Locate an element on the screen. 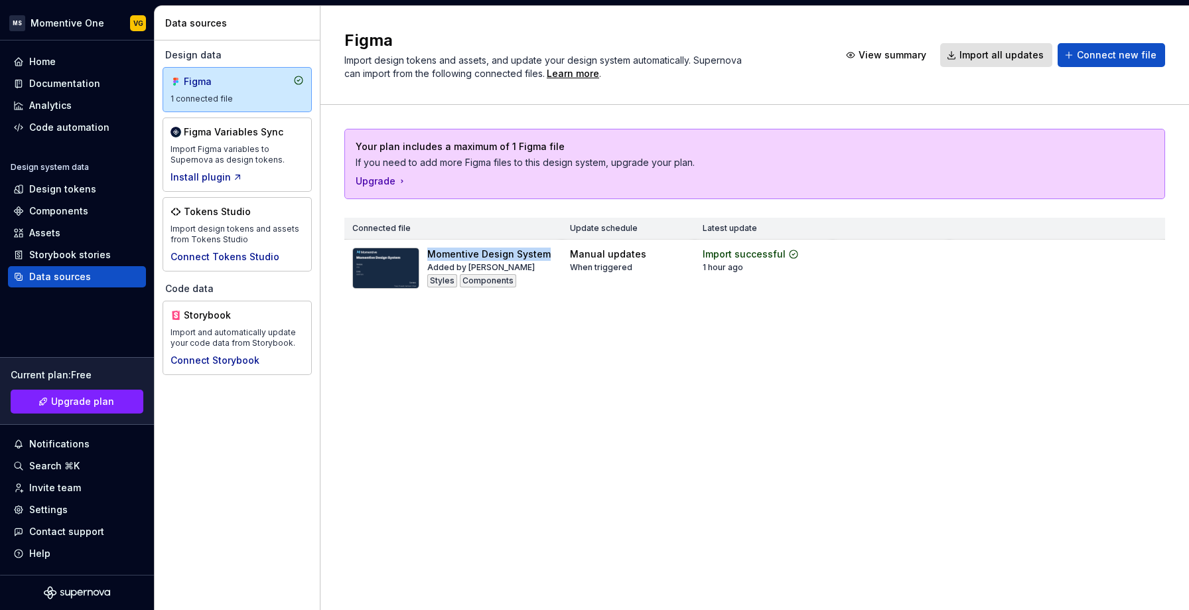  a: Invite team is located at coordinates (77, 488).